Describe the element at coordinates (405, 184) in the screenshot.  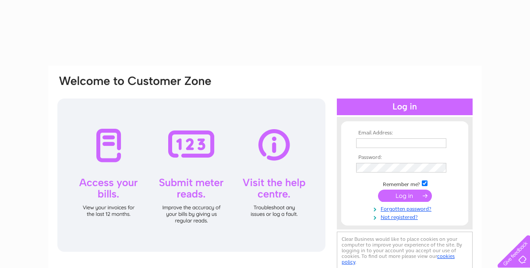
I see `td: Remember me?` at that location.